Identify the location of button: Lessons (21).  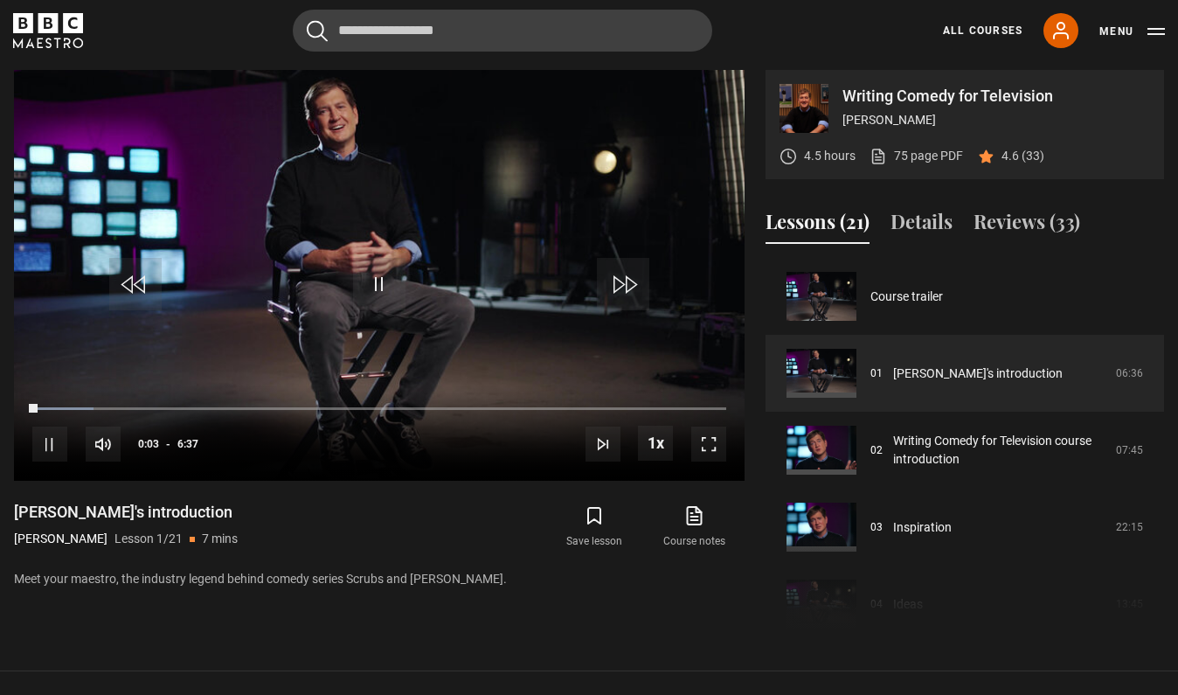
(817, 225).